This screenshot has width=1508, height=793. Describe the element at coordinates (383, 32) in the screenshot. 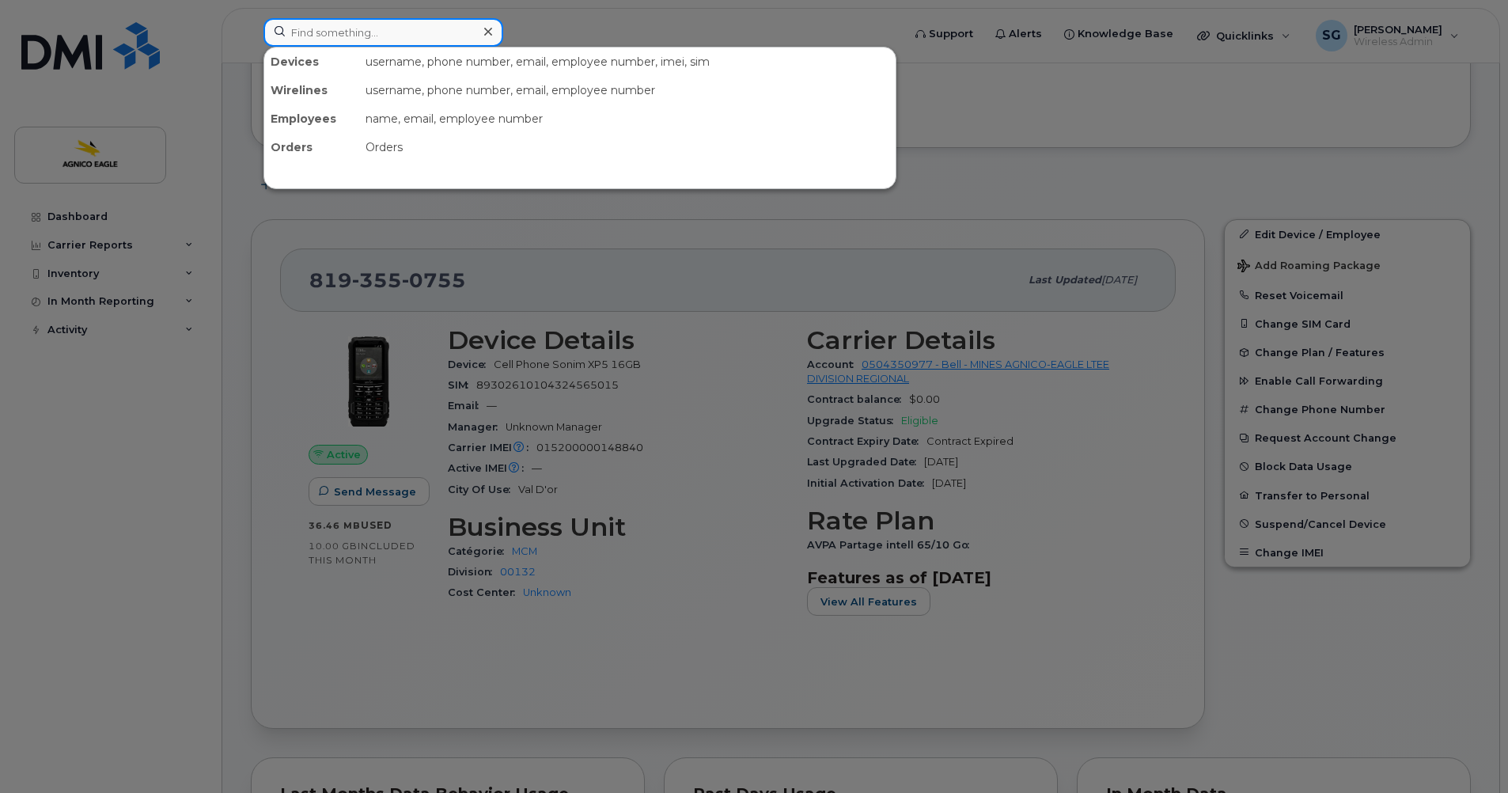

I see `input: Find something...` at that location.